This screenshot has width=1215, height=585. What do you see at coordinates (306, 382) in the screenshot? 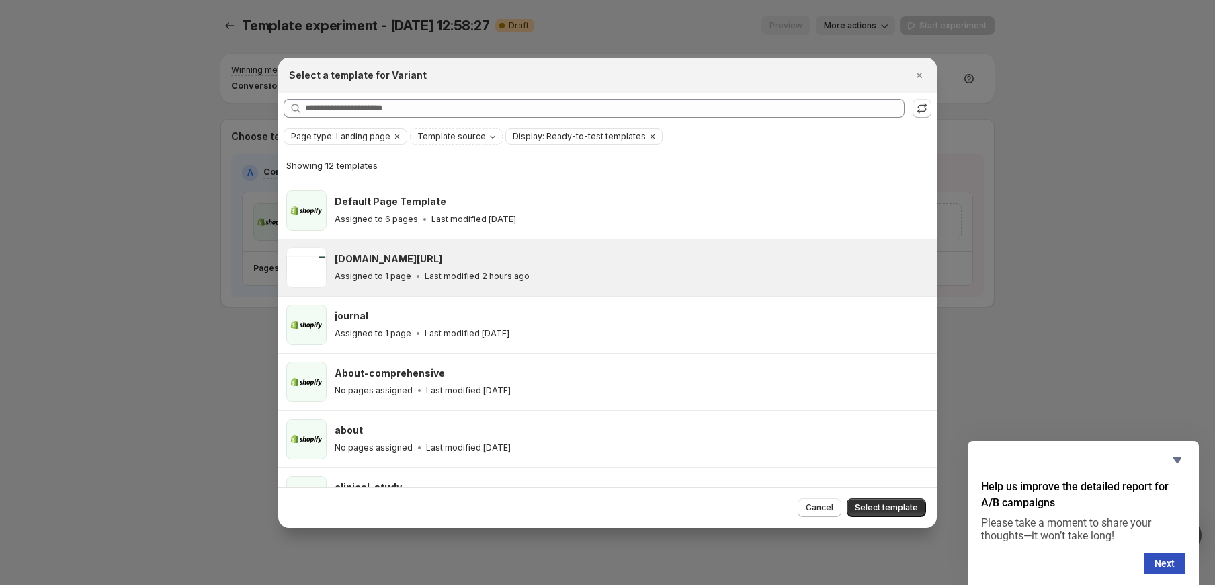
I see `img: About-comprehensive` at bounding box center [306, 382].